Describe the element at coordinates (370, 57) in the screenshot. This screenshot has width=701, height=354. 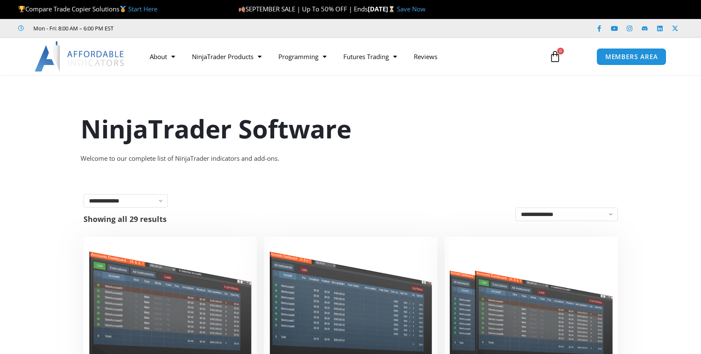
I see `a: Futures Trading` at that location.